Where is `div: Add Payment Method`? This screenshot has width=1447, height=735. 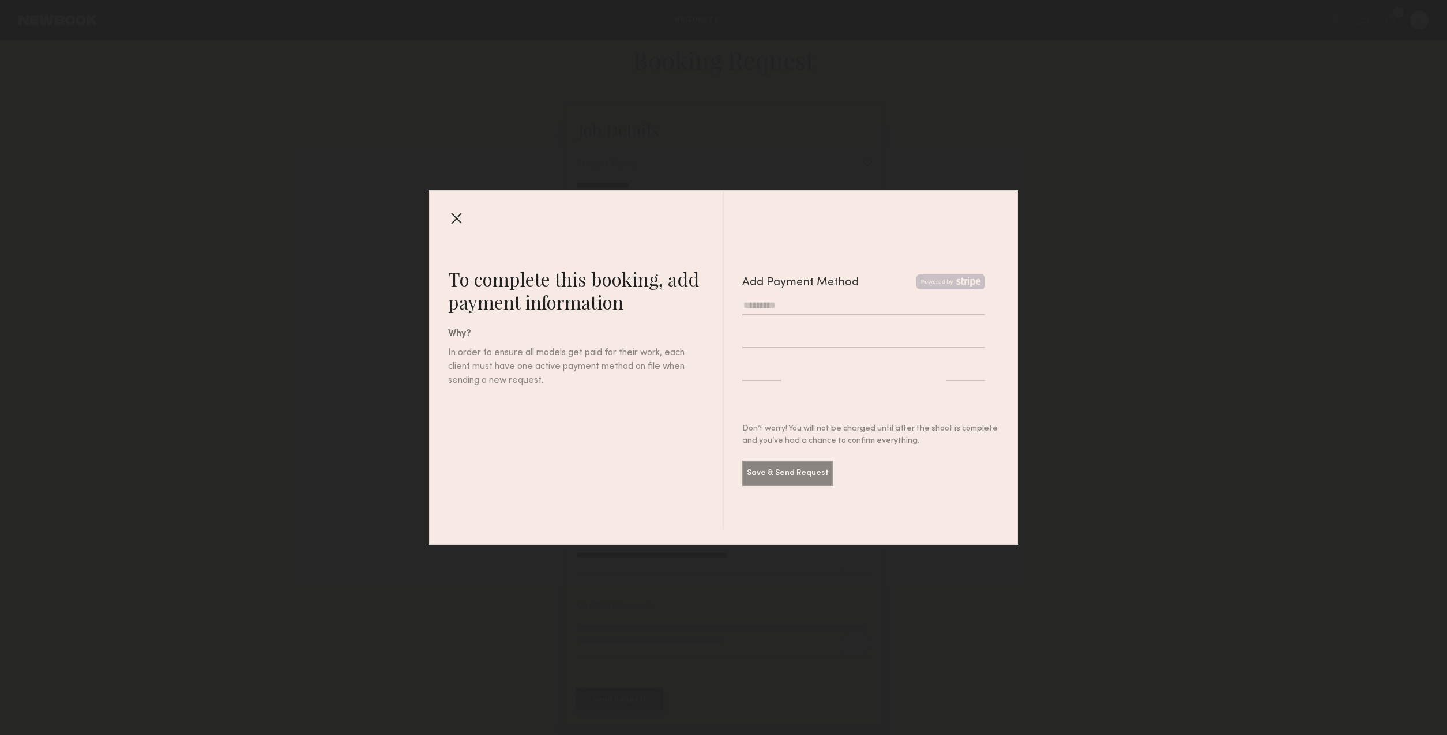 div: Add Payment Method is located at coordinates (801, 283).